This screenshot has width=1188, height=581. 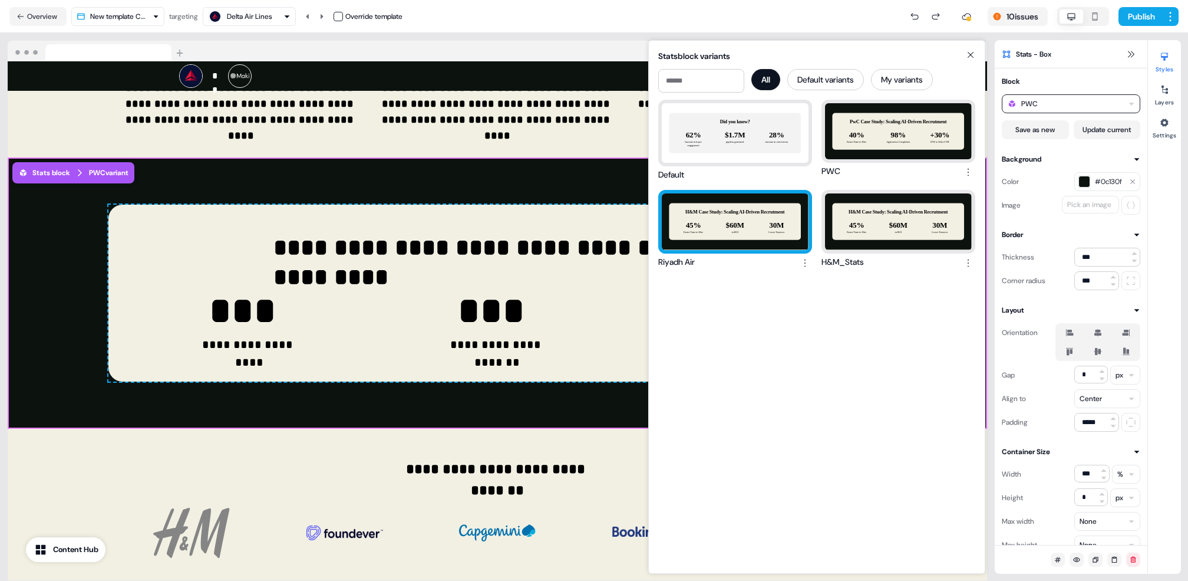 What do you see at coordinates (1015, 422) in the screenshot?
I see `div: Padding` at bounding box center [1015, 422].